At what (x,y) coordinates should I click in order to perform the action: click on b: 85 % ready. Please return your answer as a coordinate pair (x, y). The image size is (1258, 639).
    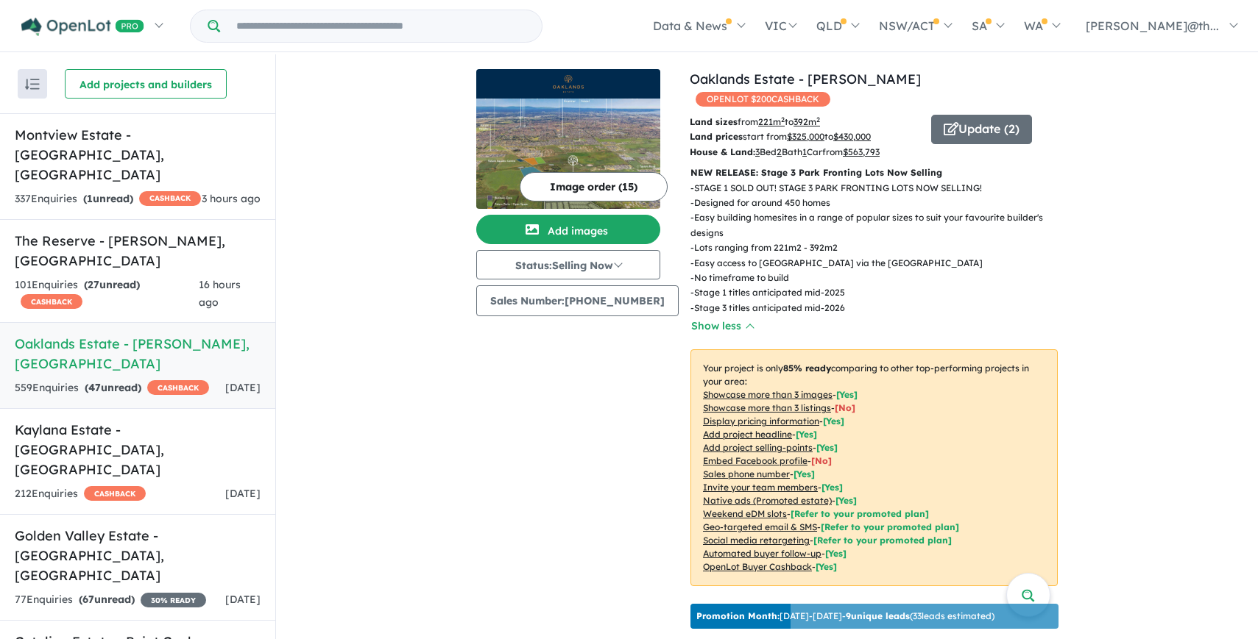
    Looking at the image, I should click on (806, 368).